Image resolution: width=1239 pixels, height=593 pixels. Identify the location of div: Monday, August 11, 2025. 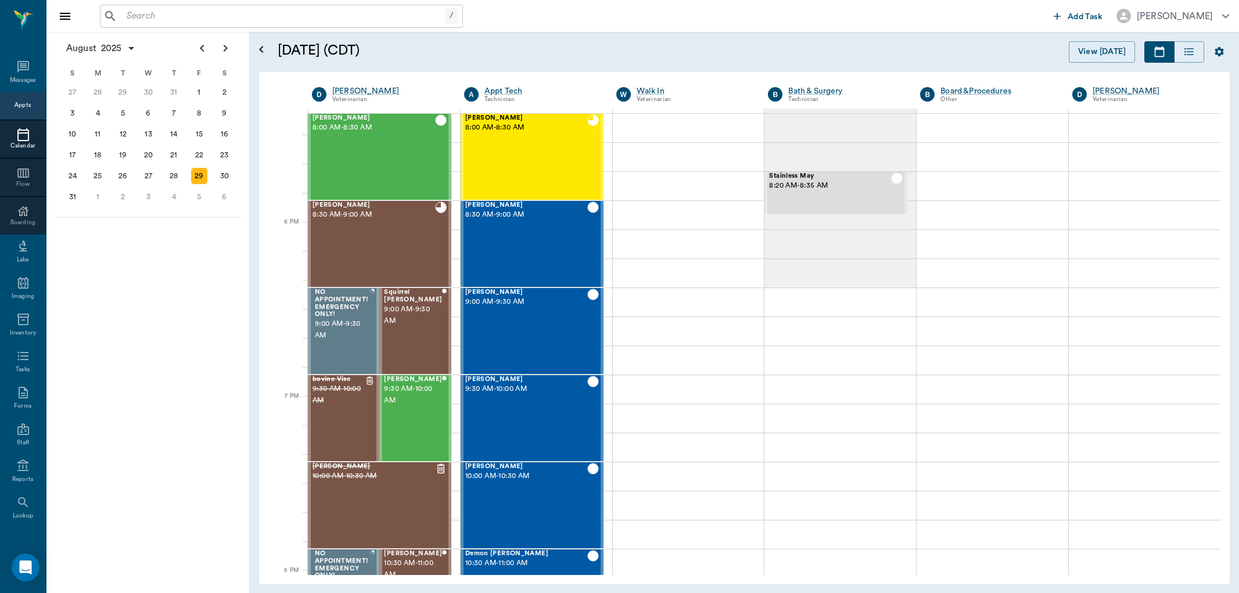
(98, 134).